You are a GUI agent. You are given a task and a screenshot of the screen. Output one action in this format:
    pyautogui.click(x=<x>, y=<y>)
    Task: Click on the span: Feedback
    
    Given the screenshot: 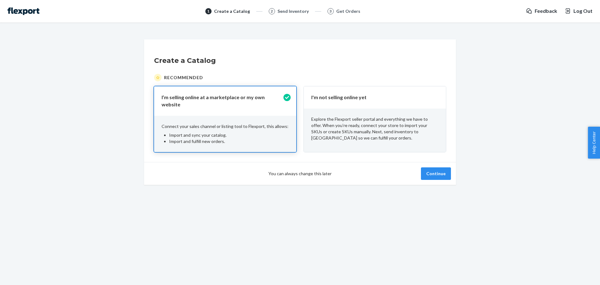 What is the action you would take?
    pyautogui.click(x=546, y=11)
    